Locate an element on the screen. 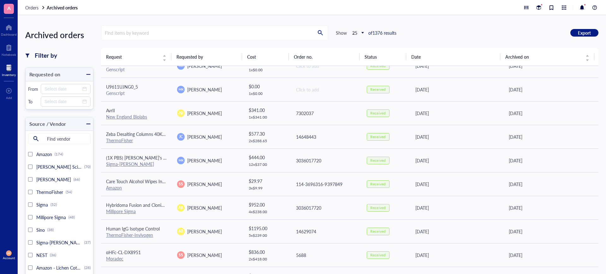 The width and height of the screenshot is (606, 274). span: Hybridoma Fusion and Cloning Supplement is located at coordinates (148, 205).